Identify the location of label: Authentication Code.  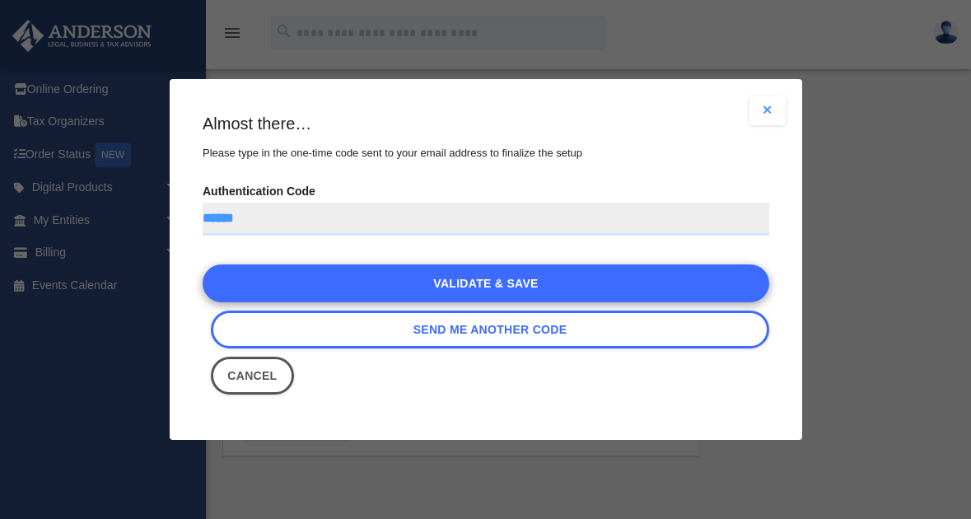
(486, 208).